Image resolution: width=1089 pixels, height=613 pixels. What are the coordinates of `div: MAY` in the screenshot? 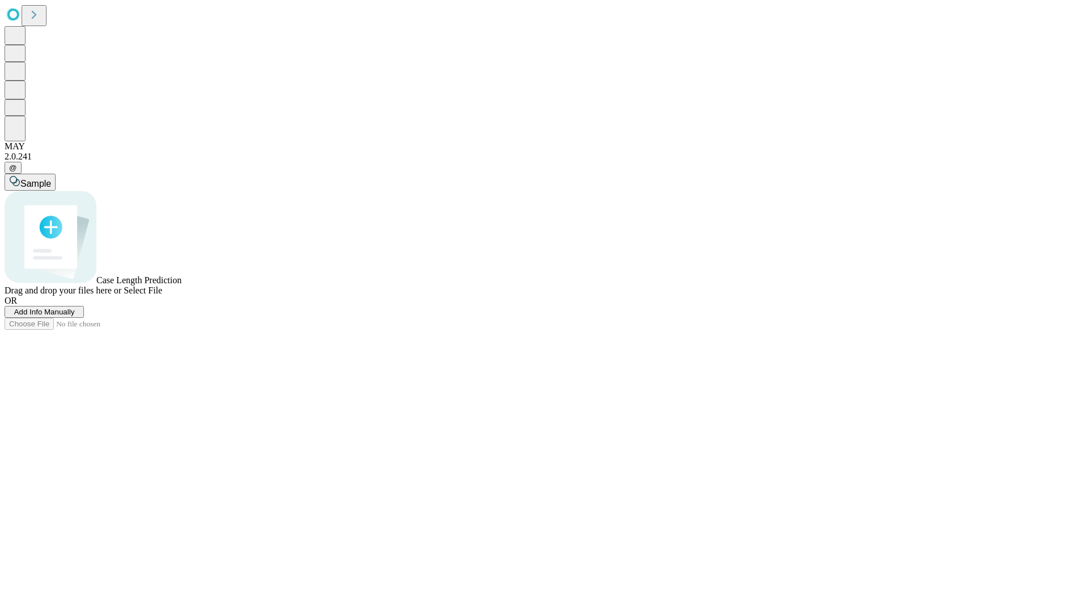 It's located at (545, 146).